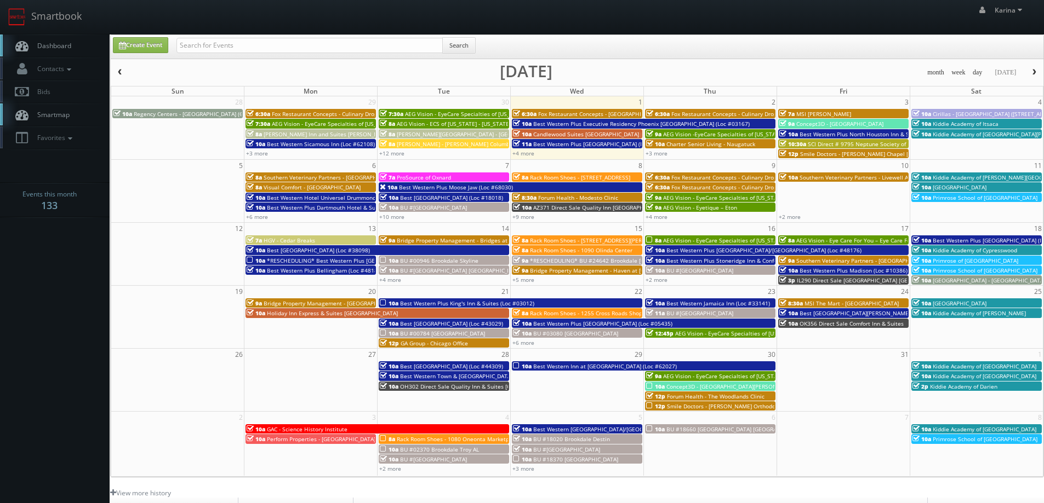  Describe the element at coordinates (878, 134) in the screenshot. I see `span: Best Western Plus North Houston Inn & Suites (Loc #44475)` at that location.